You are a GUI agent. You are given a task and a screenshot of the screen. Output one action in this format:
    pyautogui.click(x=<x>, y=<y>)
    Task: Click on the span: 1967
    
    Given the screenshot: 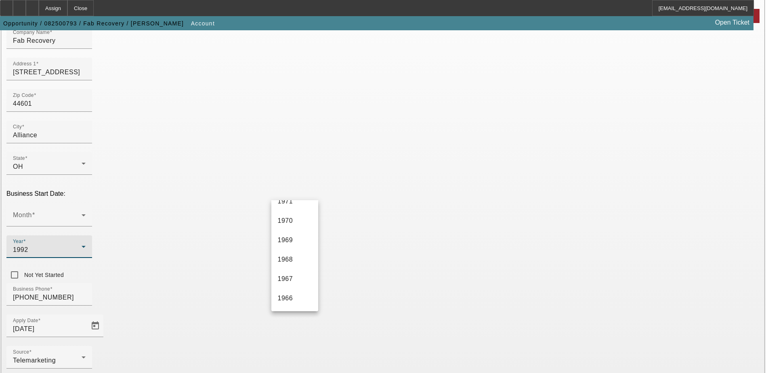 What is the action you would take?
    pyautogui.click(x=286, y=279)
    